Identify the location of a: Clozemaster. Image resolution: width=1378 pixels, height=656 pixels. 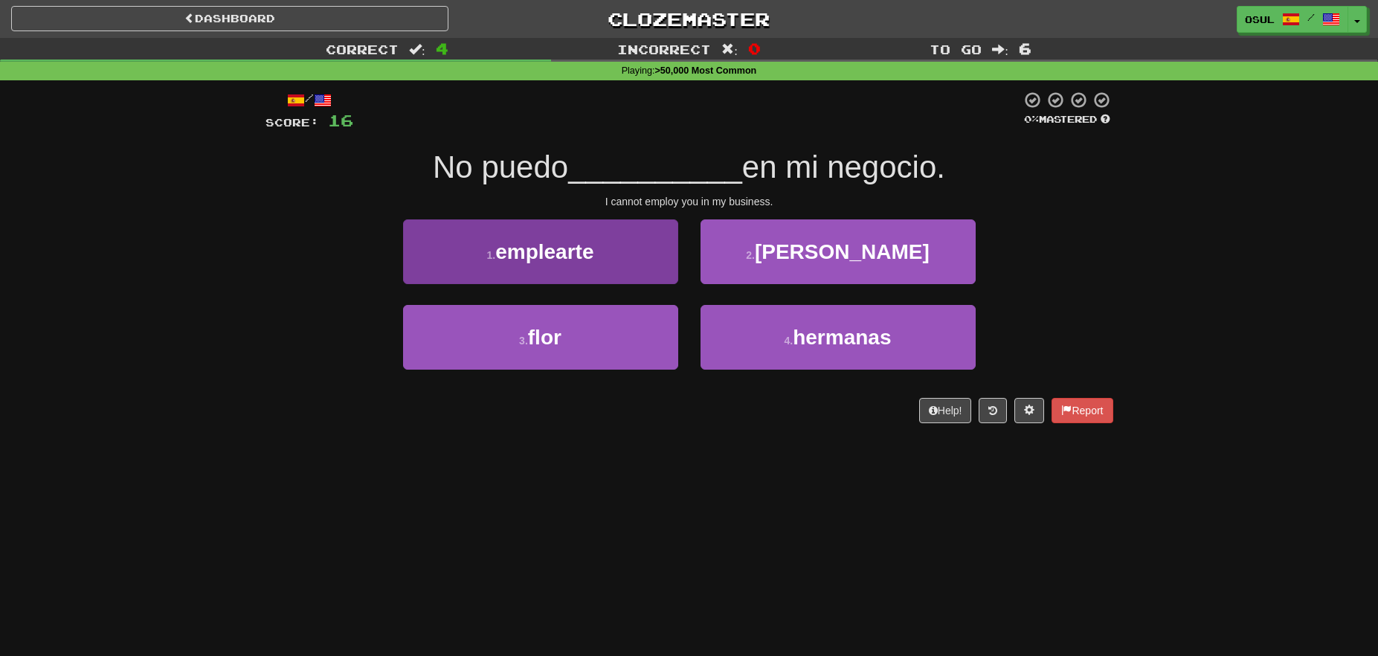
(690, 19).